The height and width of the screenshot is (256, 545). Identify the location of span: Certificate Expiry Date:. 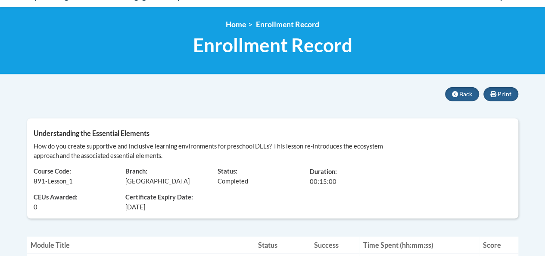
(165, 197).